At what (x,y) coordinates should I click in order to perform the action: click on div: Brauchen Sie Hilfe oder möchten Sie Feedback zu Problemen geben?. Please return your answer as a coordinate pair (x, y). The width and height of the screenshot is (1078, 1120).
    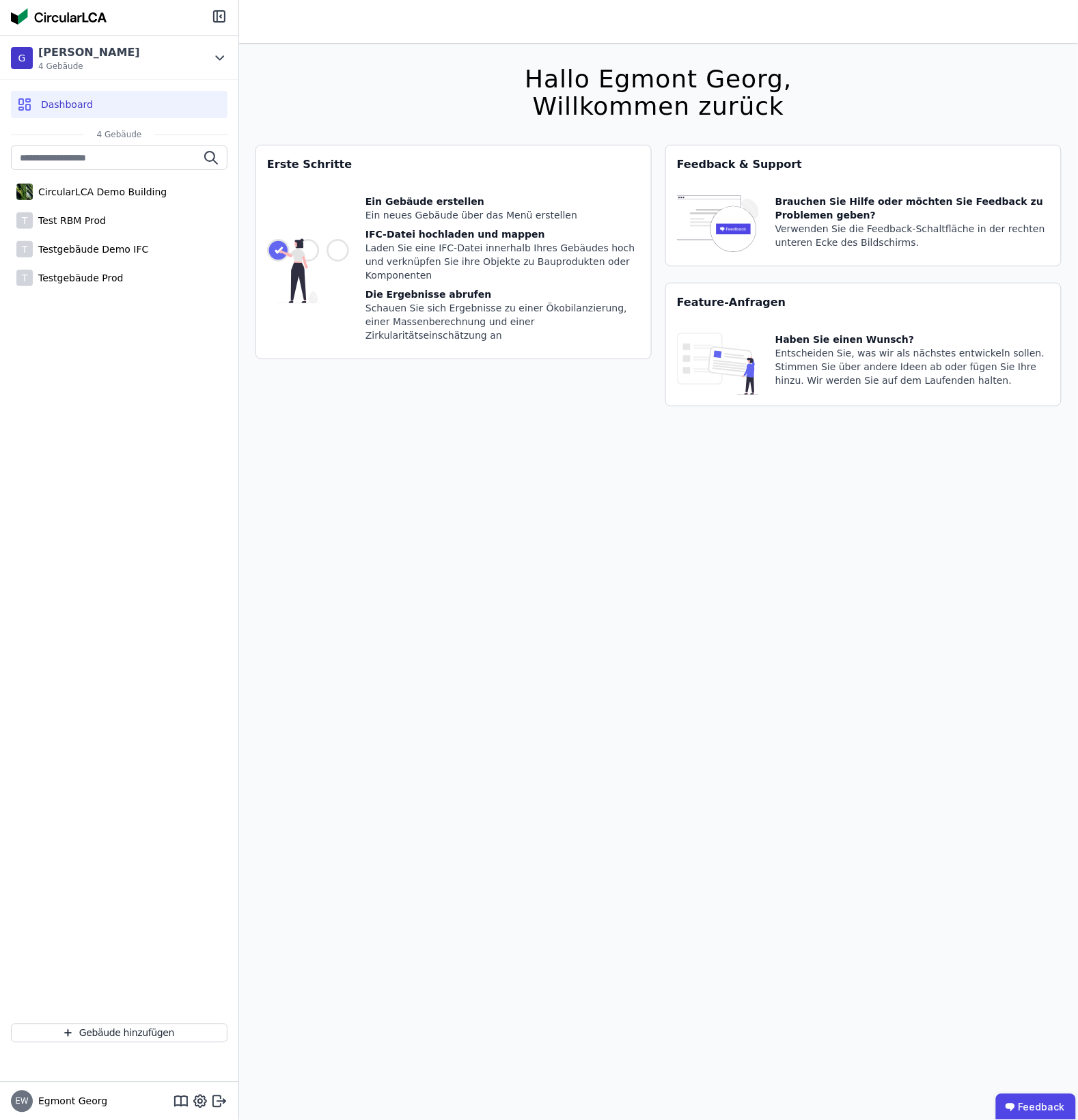
    Looking at the image, I should click on (912, 209).